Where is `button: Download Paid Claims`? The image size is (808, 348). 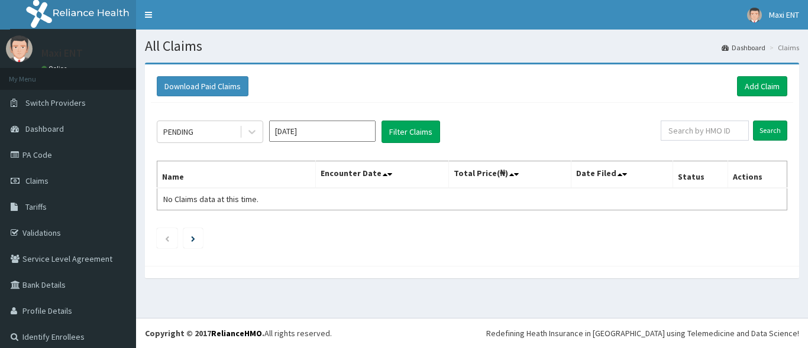
button: Download Paid Claims is located at coordinates (202, 86).